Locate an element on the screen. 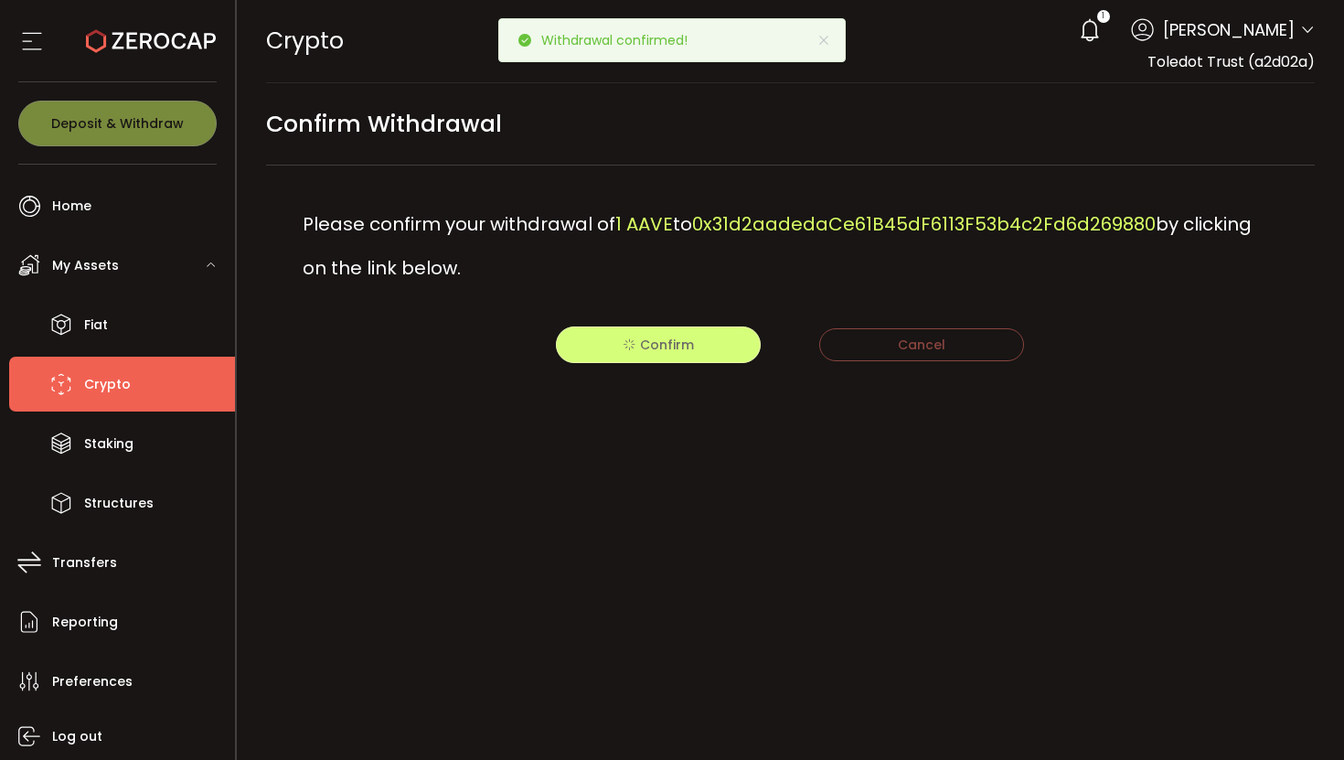 This screenshot has width=1344, height=760. span: Transfers is located at coordinates (84, 562).